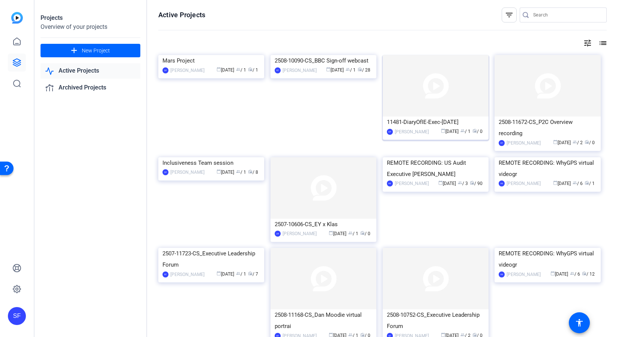 Image resolution: width=618 pixels, height=337 pixels. What do you see at coordinates (90, 88) in the screenshot?
I see `a: Archived Projects` at bounding box center [90, 88].